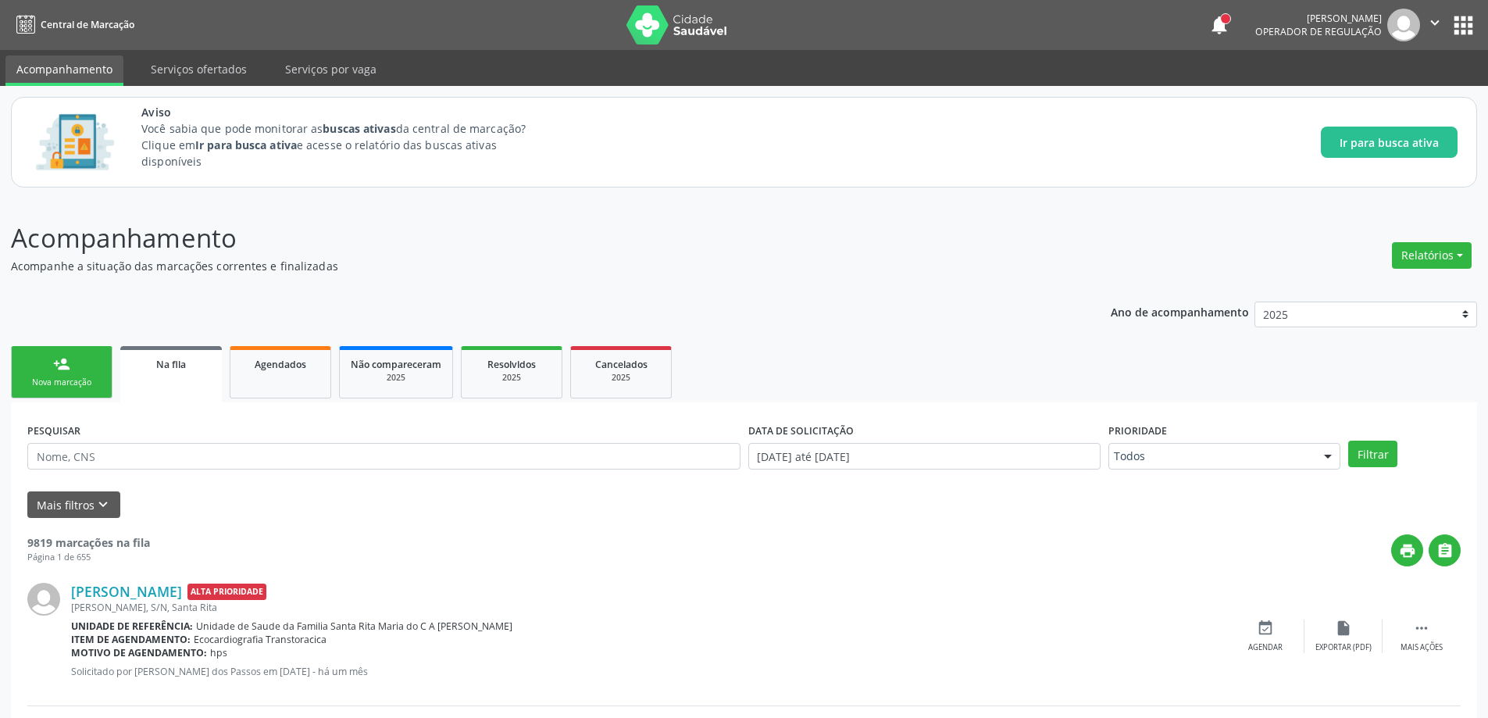 This screenshot has width=1488, height=718. I want to click on div: Agendar, so click(1266, 648).